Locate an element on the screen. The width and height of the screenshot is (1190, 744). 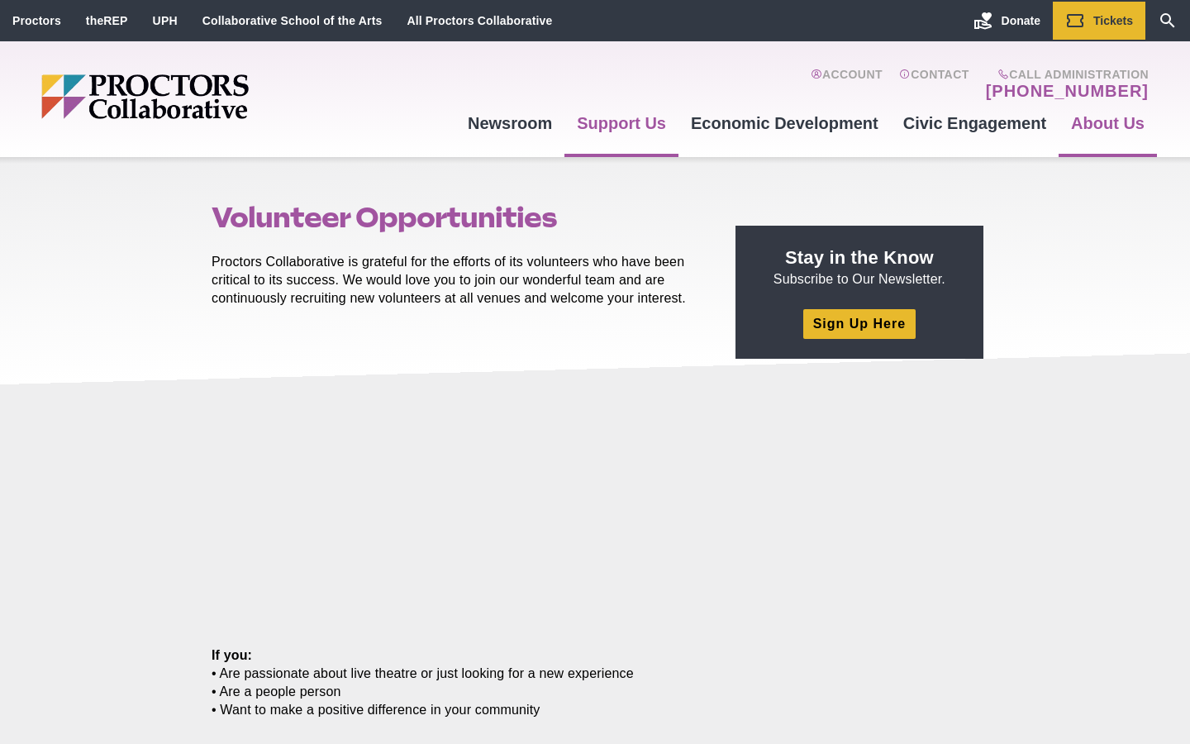
h1: Volunteer Opportunities is located at coordinates (455, 217).